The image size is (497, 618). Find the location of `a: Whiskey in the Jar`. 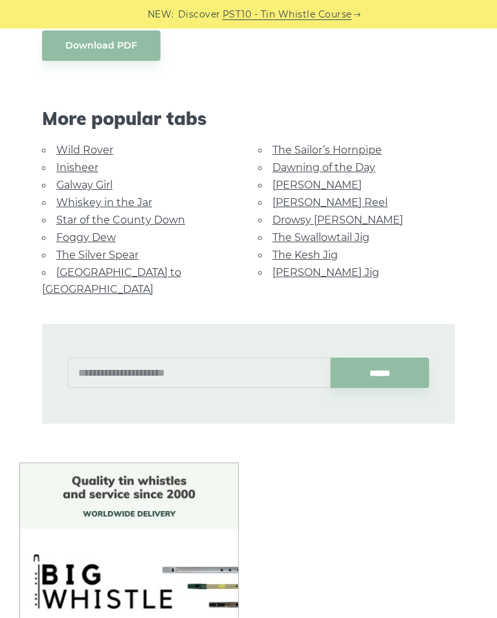

a: Whiskey in the Jar is located at coordinates (104, 202).